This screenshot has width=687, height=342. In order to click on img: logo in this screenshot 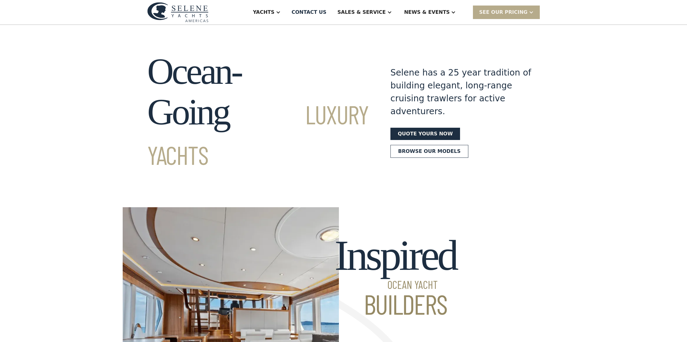, I will do `click(178, 12)`.